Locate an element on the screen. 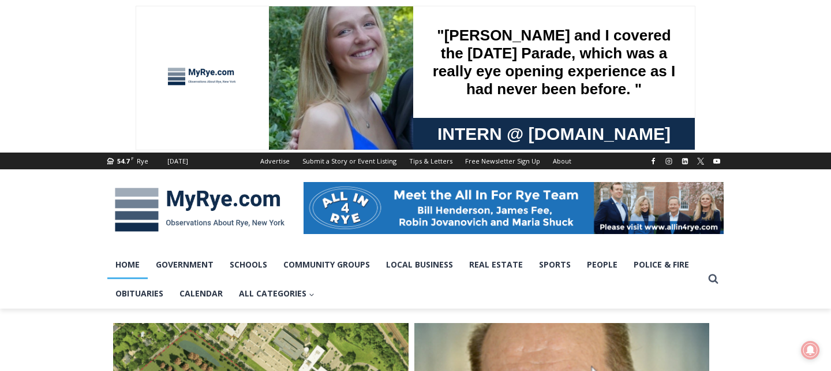 This screenshot has height=371, width=831. a: Free Newsletter Sign Up is located at coordinates (503, 161).